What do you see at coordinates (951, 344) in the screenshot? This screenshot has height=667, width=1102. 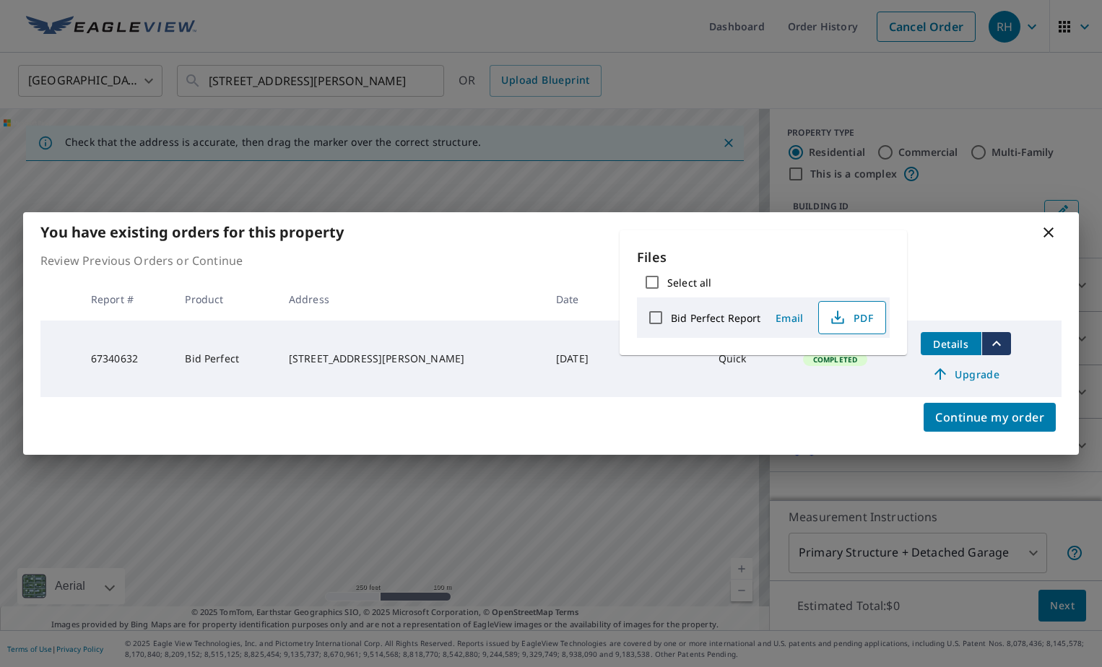 I see `button: detailsBtn-67340632` at bounding box center [951, 344].